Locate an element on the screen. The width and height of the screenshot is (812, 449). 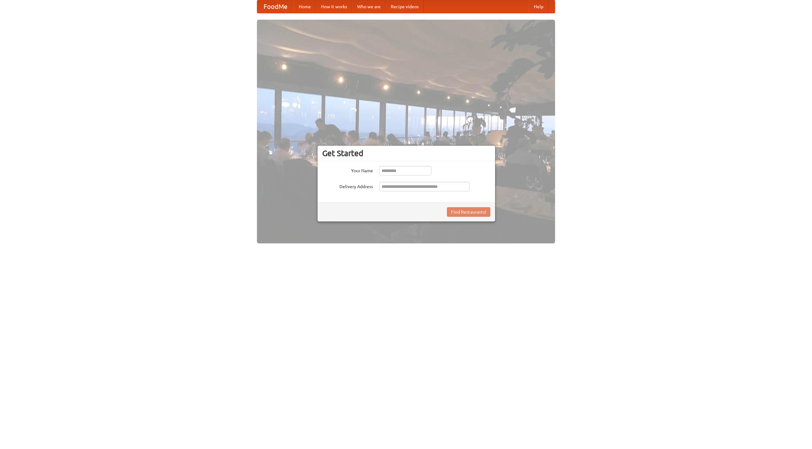
a: Home is located at coordinates (305, 7).